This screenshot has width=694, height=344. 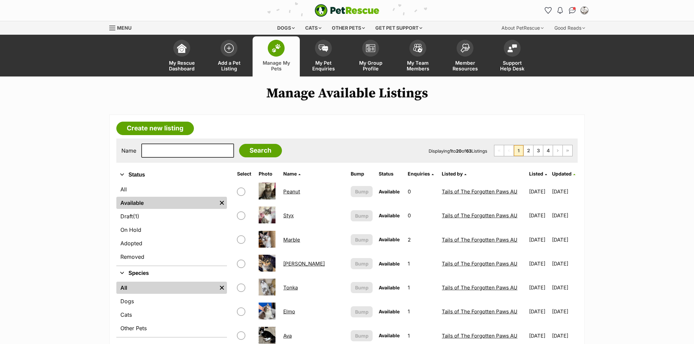 What do you see at coordinates (418, 56) in the screenshot?
I see `a: My Team Members` at bounding box center [418, 56].